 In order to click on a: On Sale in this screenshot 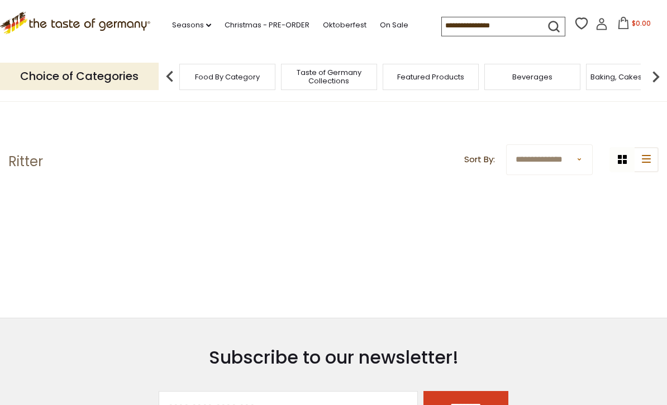, I will do `click(394, 25)`.